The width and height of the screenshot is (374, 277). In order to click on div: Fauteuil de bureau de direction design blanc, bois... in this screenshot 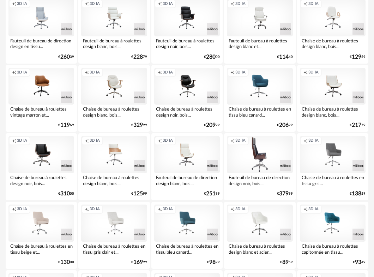, I will do `click(187, 180)`.